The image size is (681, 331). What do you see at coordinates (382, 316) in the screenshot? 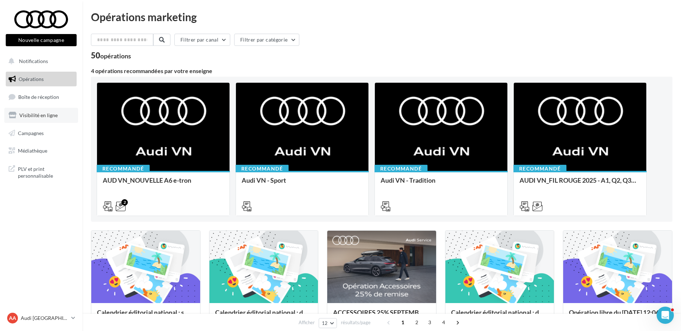
I see `div: ACCESSOIRES 25% SEPTEMBRE - AUDI SERVICE` at bounding box center [382, 316].